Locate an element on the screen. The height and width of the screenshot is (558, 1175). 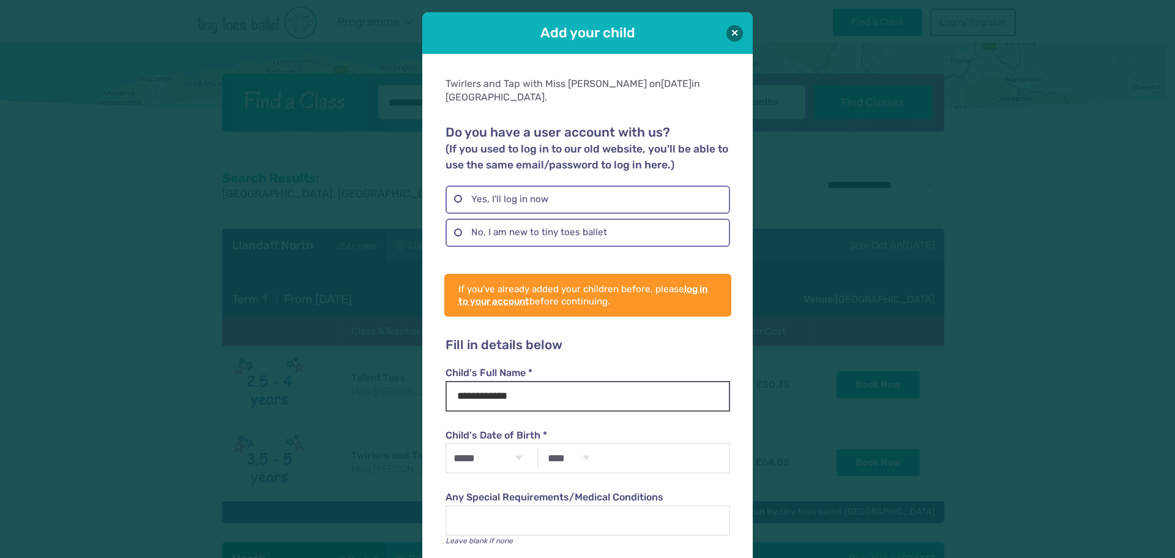
h1: Add your child is located at coordinates (588, 32).